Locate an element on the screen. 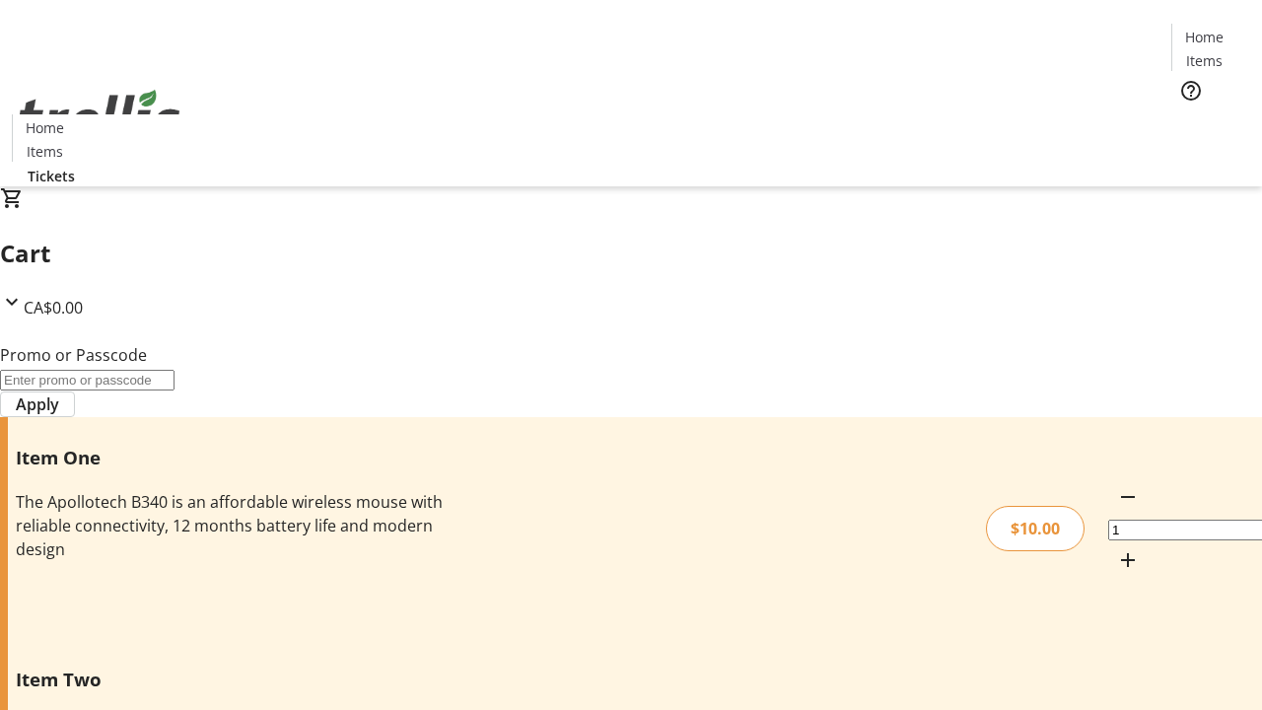 The width and height of the screenshot is (1262, 710). div: The Apollotech B340 is an affordable wireless mouse with reliable connectivity, 12 months battery... is located at coordinates (231, 525).